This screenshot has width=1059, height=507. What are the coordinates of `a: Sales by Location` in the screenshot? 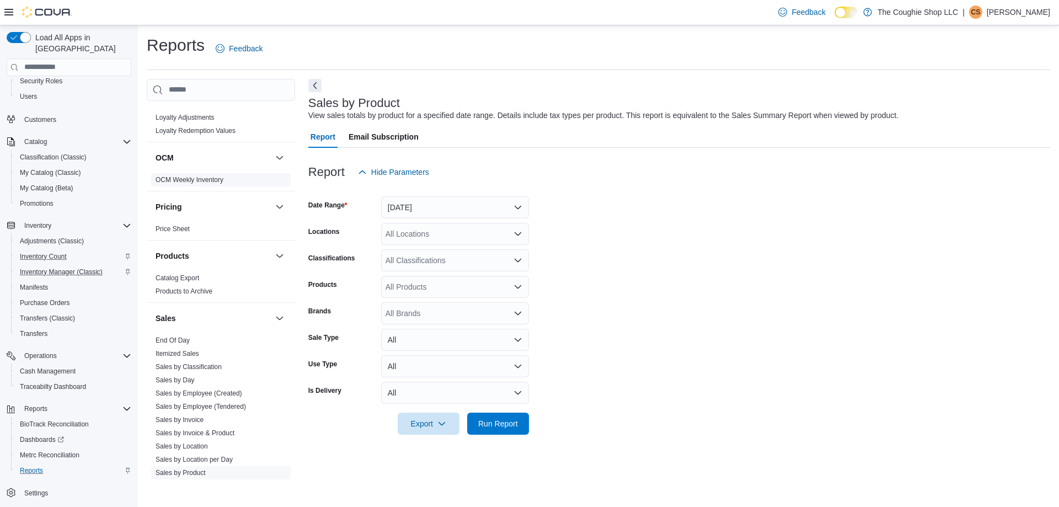 It's located at (181, 446).